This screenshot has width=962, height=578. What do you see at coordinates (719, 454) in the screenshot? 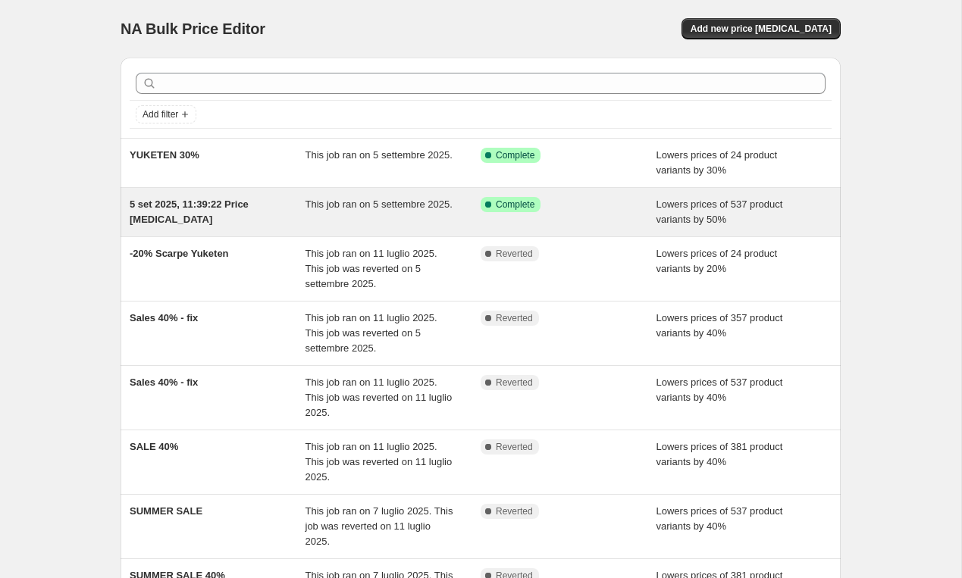
I see `span: Lowers prices of 381 product variants by 40%` at bounding box center [719, 454].